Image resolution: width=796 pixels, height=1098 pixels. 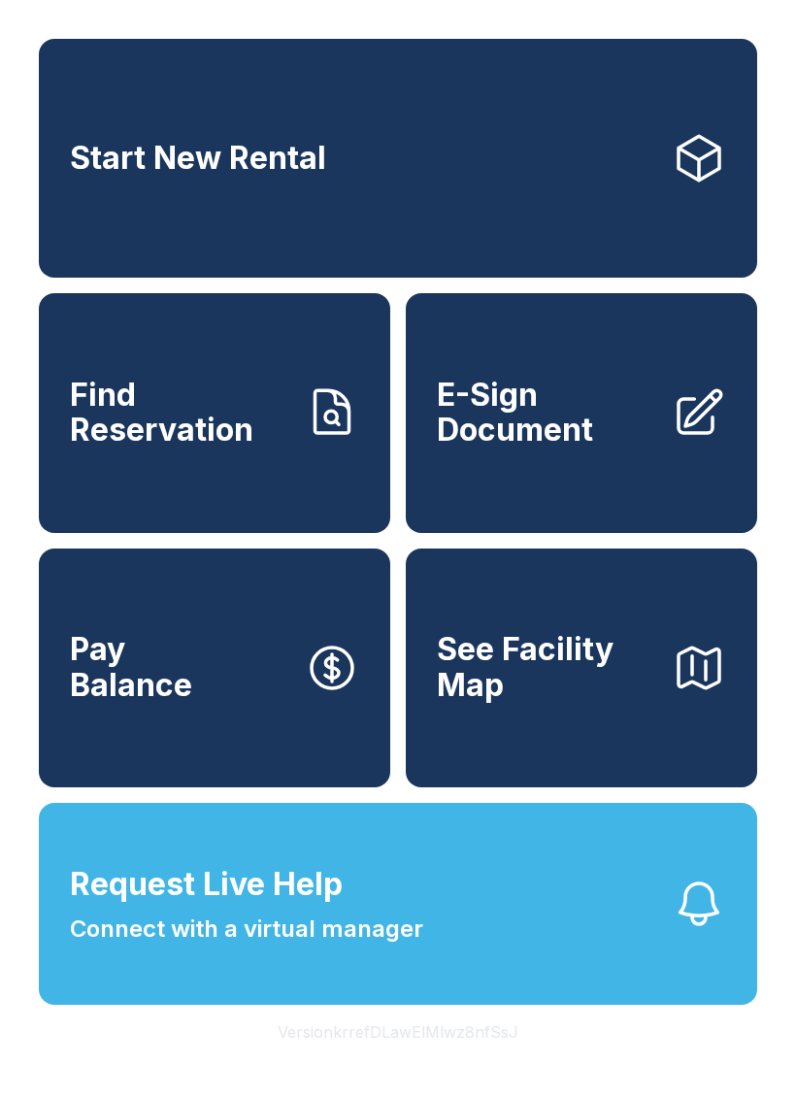 I want to click on span: E-Sign Document, so click(x=547, y=413).